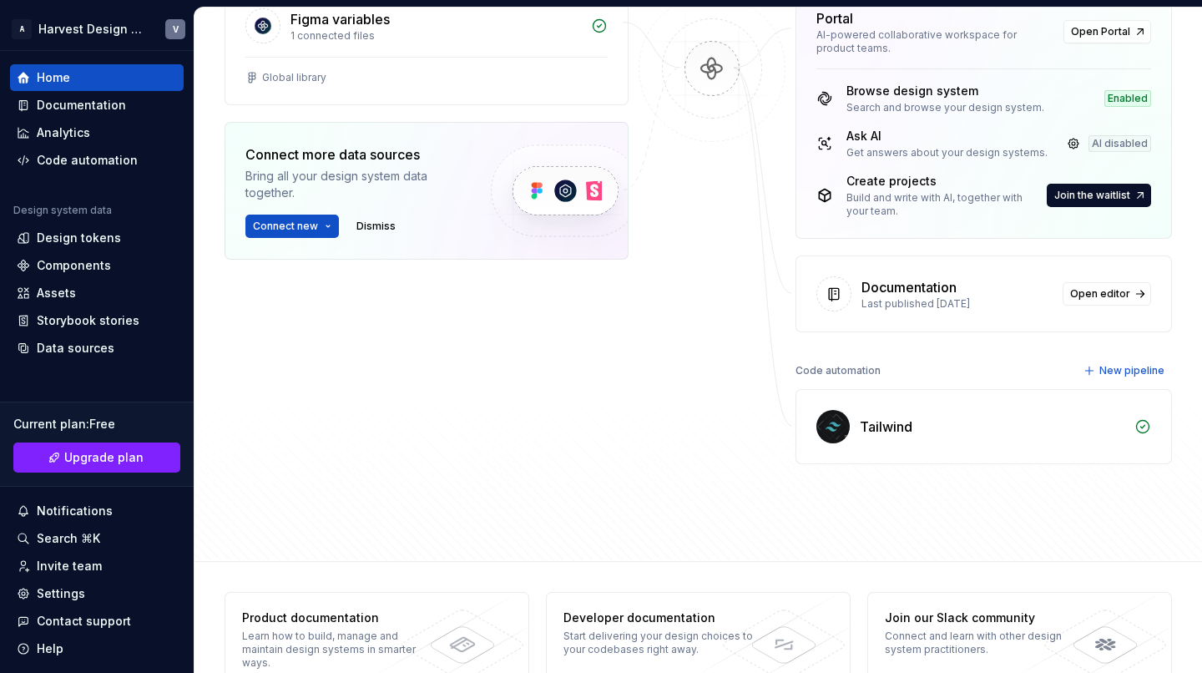 This screenshot has height=673, width=1202. I want to click on div: Tailwind, so click(886, 427).